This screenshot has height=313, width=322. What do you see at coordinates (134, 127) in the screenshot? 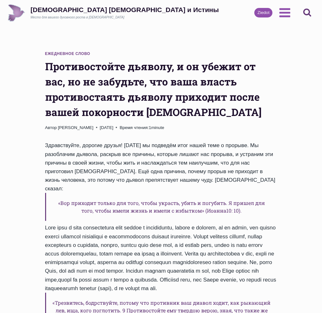
I see `span: Время чтения:` at bounding box center [134, 127].